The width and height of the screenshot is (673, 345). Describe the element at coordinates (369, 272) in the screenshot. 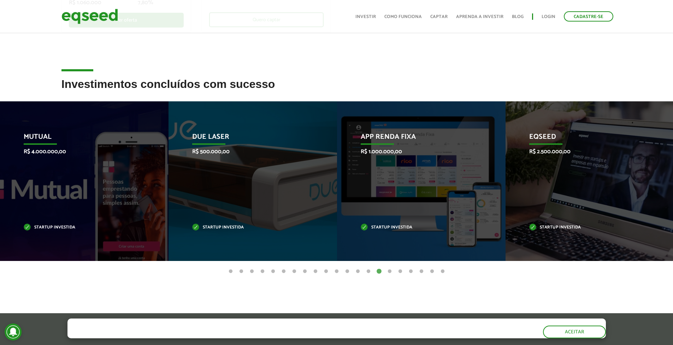

I see `button: 14 of 21` at that location.